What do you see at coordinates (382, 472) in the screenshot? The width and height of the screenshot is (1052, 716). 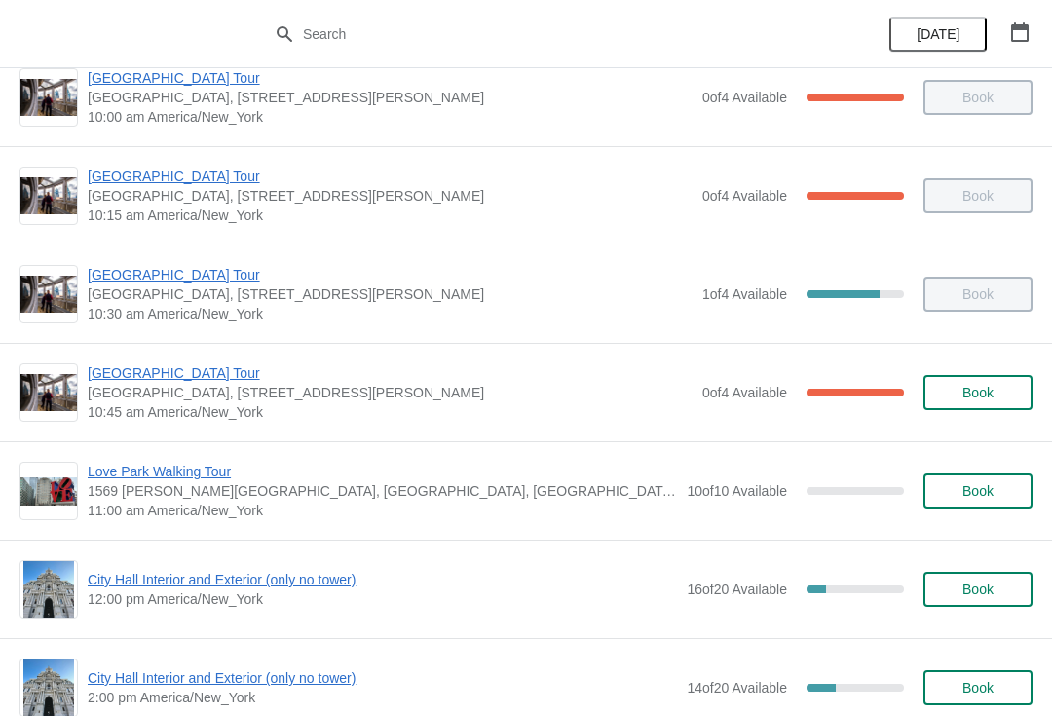 I see `span: Love Park Walking Tour` at bounding box center [382, 472].